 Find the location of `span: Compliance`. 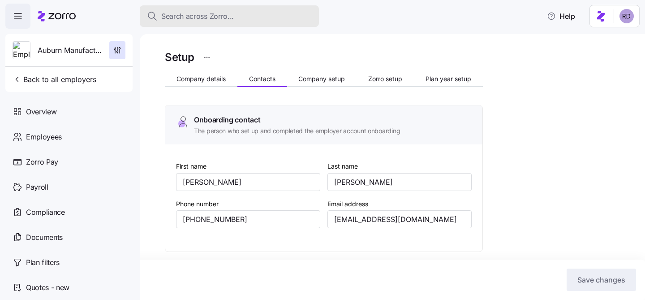

span: Compliance is located at coordinates (45, 212).